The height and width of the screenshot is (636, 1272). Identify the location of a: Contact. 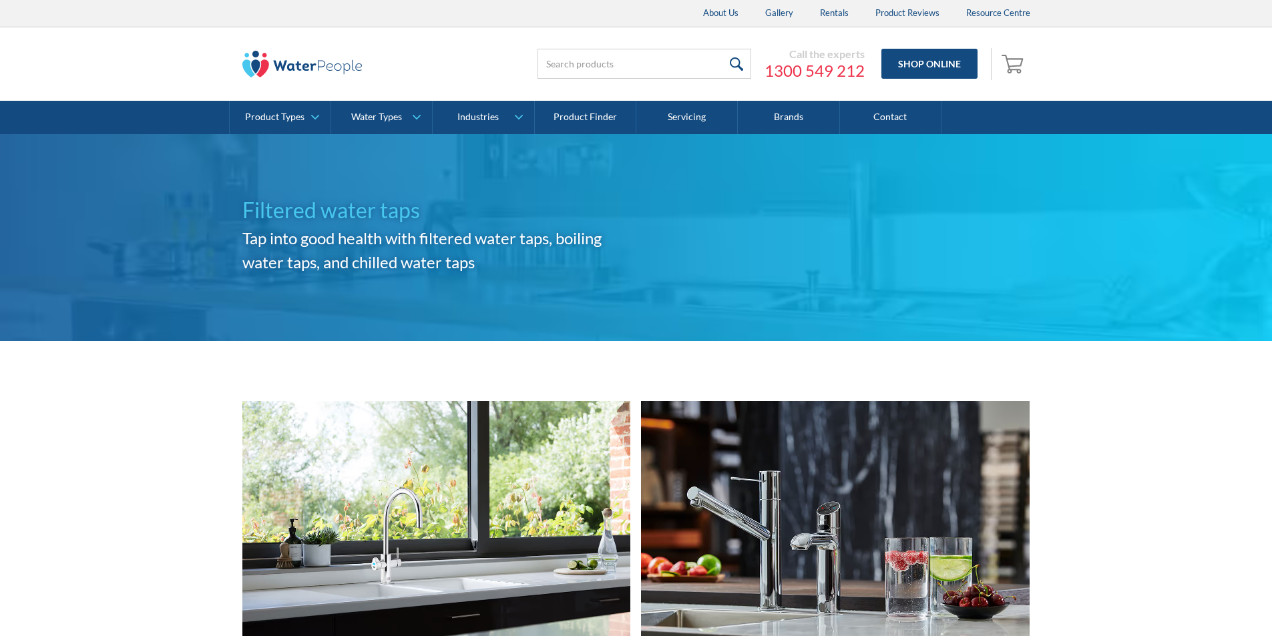
(891, 118).